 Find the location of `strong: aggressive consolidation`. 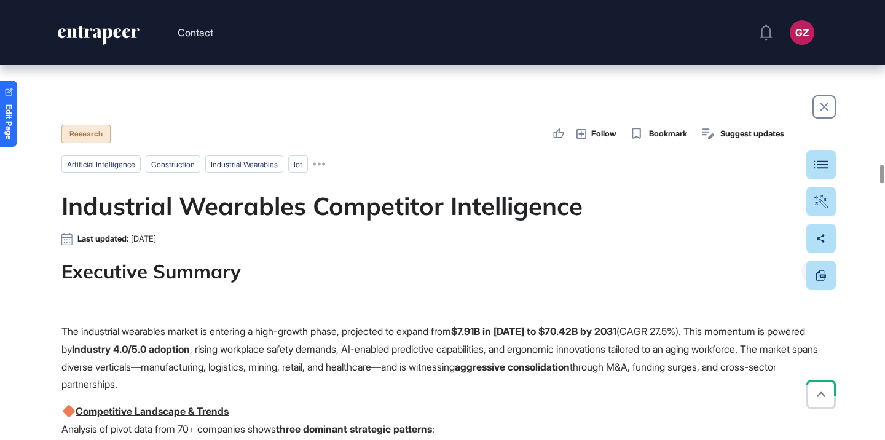

strong: aggressive consolidation is located at coordinates (512, 367).